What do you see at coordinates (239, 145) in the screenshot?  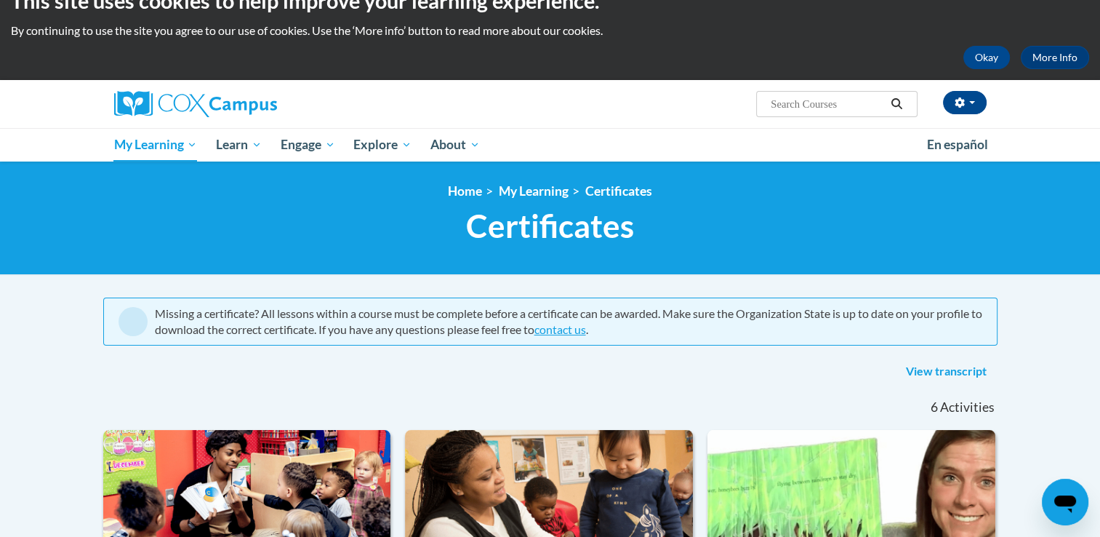 I see `a: Learn` at bounding box center [239, 145].